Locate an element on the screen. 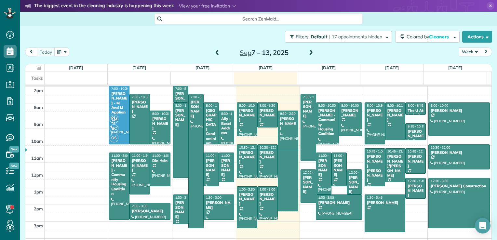  span: 1:00 - 3:00 is located at coordinates (267, 189).